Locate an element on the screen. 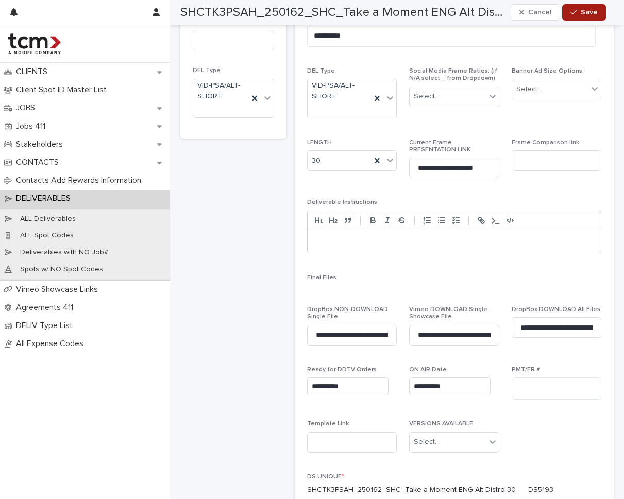 The height and width of the screenshot is (499, 624). span: Vimeo DOWNLOAD Single Showcase File is located at coordinates (448, 313).